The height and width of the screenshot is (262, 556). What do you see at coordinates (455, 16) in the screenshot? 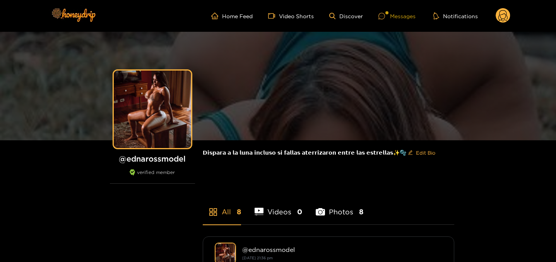
I see `button: Notifications` at bounding box center [455, 16].